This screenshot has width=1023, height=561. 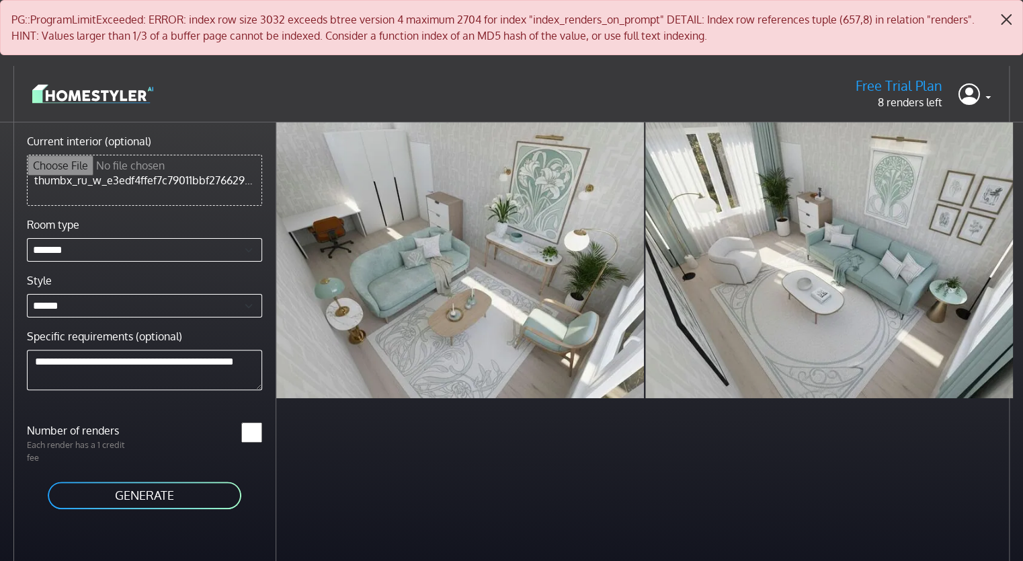 What do you see at coordinates (145, 495) in the screenshot?
I see `button: GENERATE` at bounding box center [145, 495].